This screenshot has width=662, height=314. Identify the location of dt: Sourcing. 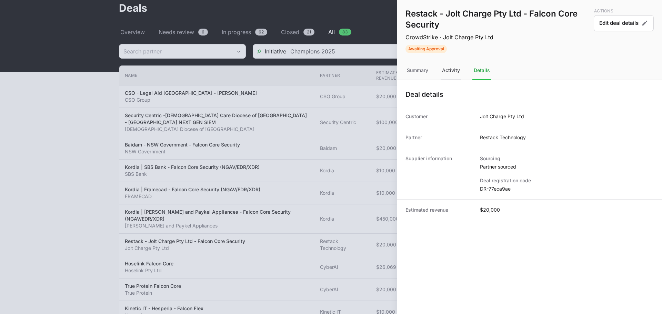
(567, 159).